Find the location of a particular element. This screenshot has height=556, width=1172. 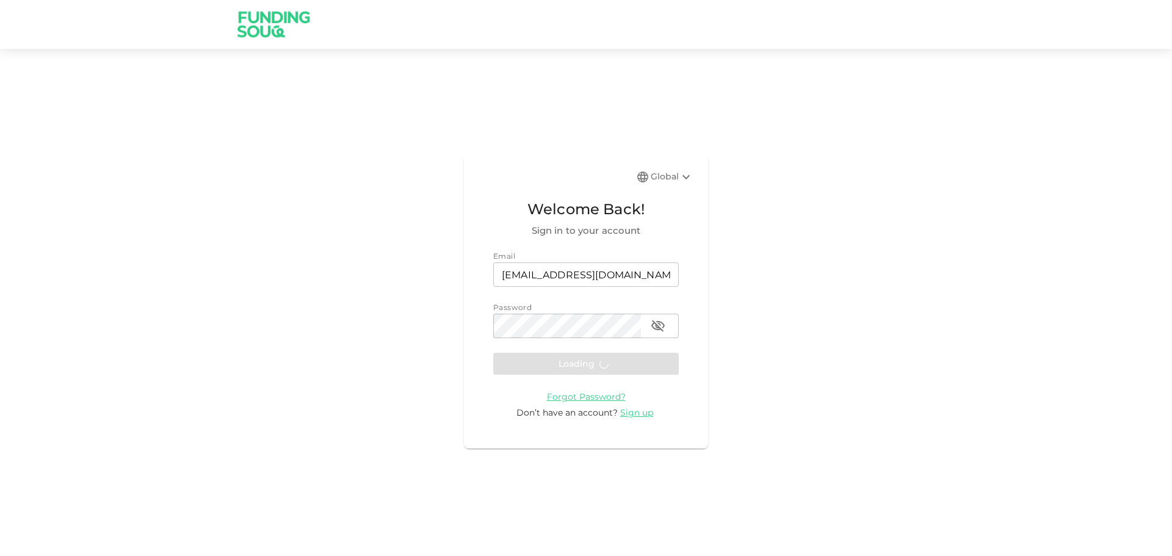

span: Email is located at coordinates (504, 256).